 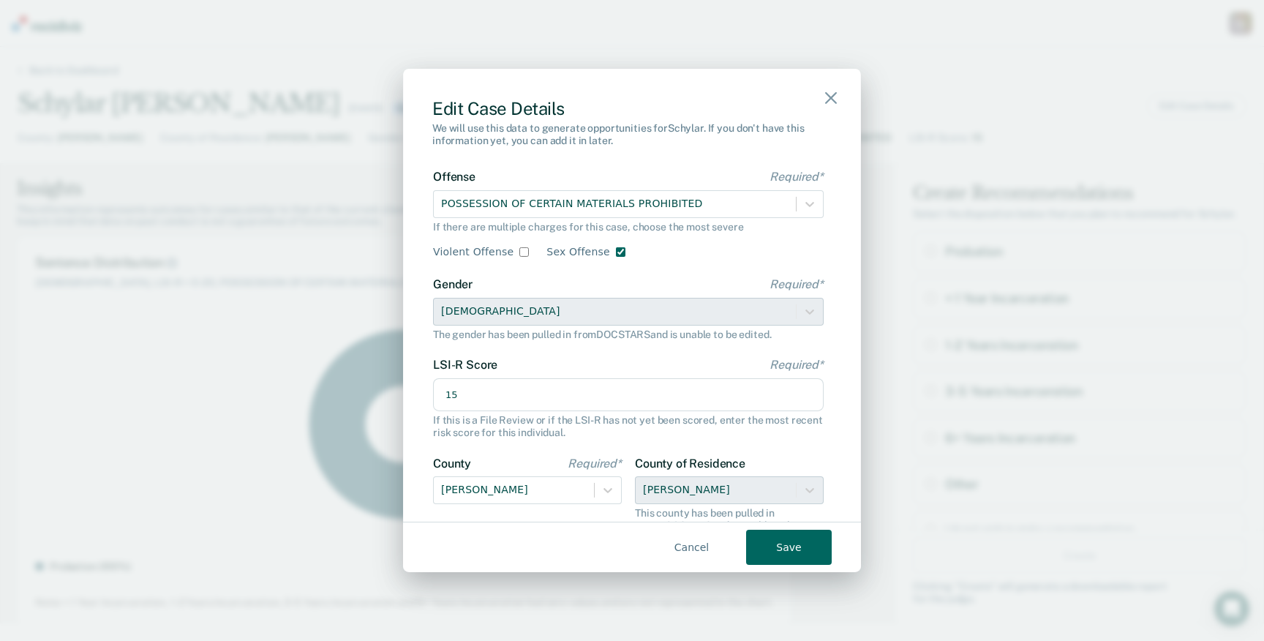 I want to click on label: Gender, so click(x=628, y=284).